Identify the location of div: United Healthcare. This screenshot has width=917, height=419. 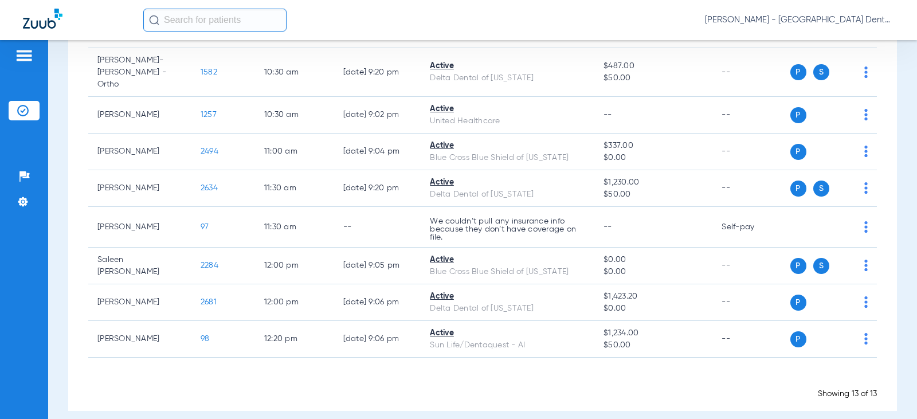
(507, 121).